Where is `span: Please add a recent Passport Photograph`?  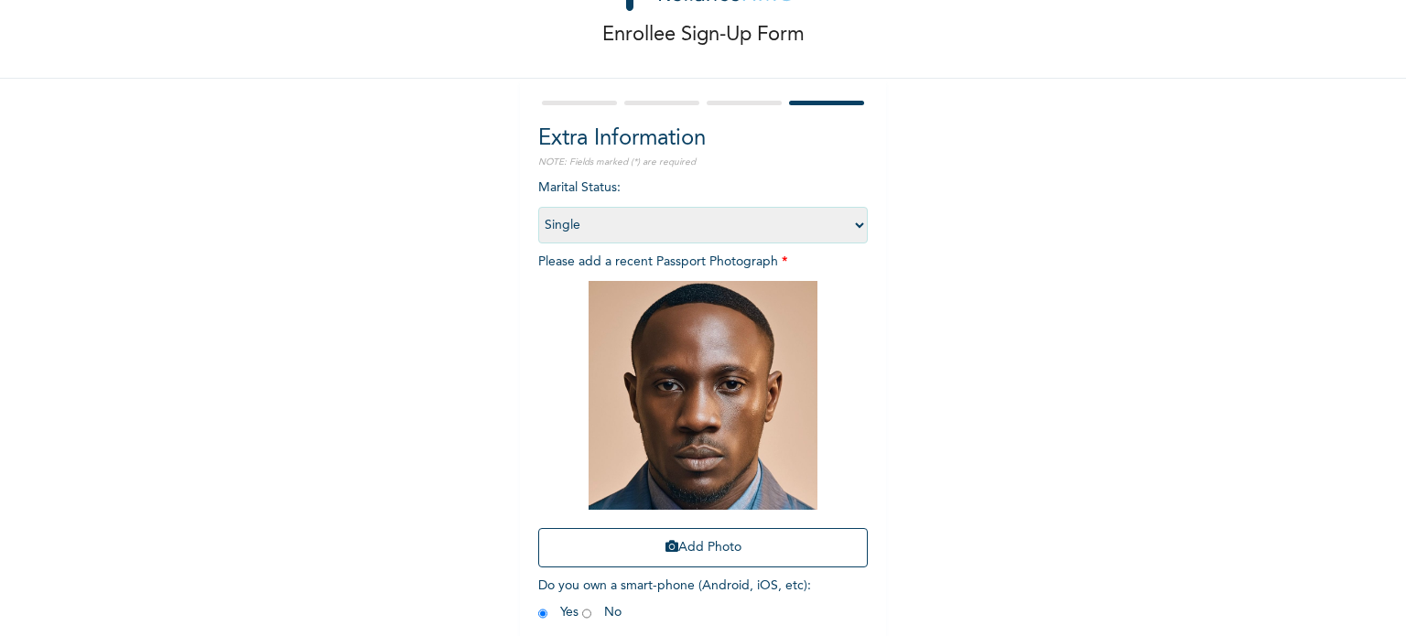 span: Please add a recent Passport Photograph is located at coordinates (703, 416).